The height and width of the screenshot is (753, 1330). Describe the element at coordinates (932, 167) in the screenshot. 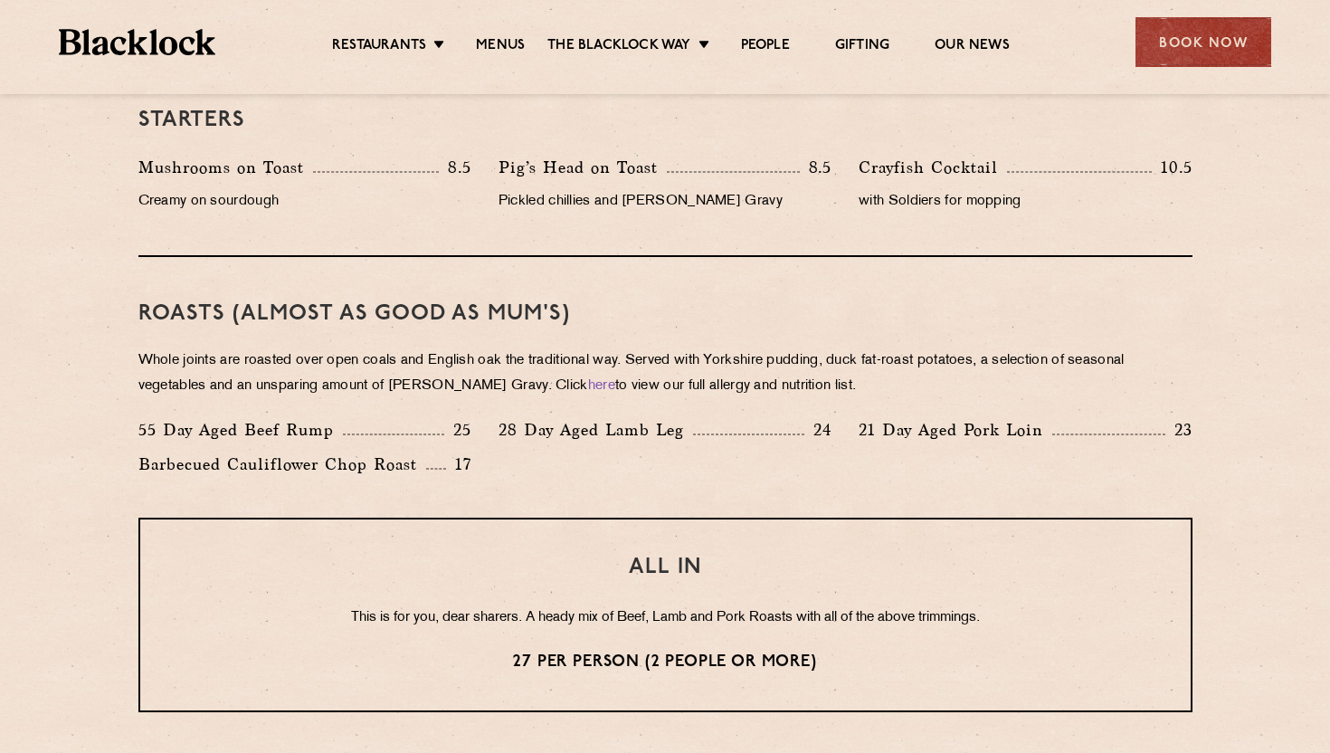

I see `p: Crayfish Cocktail` at that location.